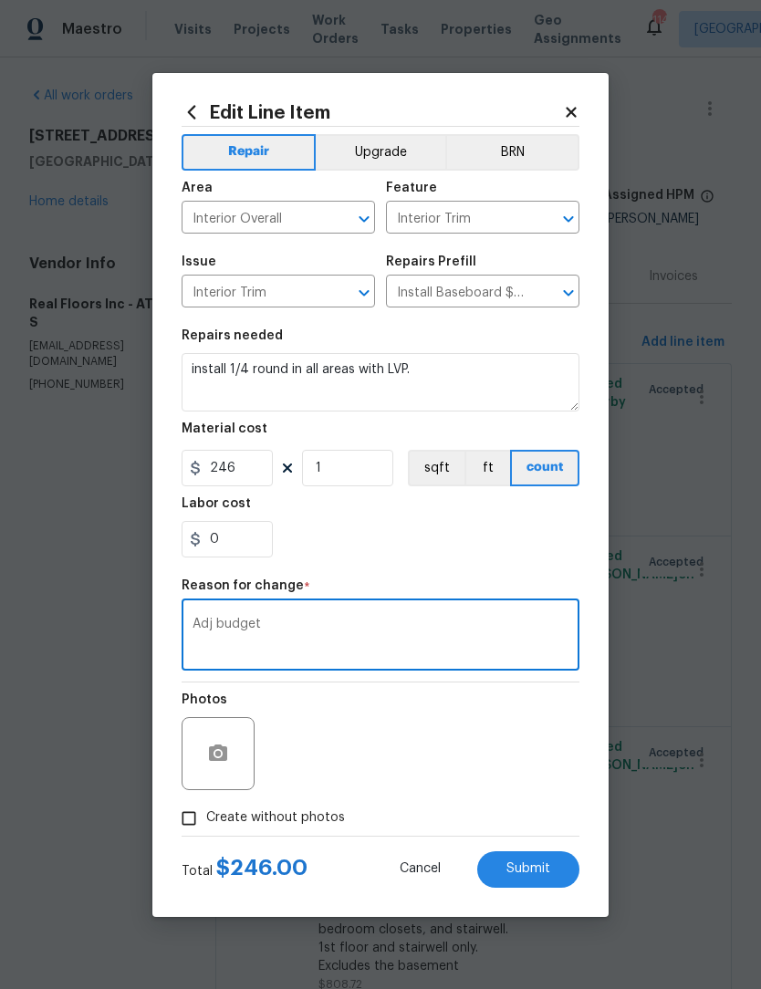 The image size is (761, 989). What do you see at coordinates (372, 112) in the screenshot?
I see `h2: Edit Line Item` at bounding box center [372, 112].